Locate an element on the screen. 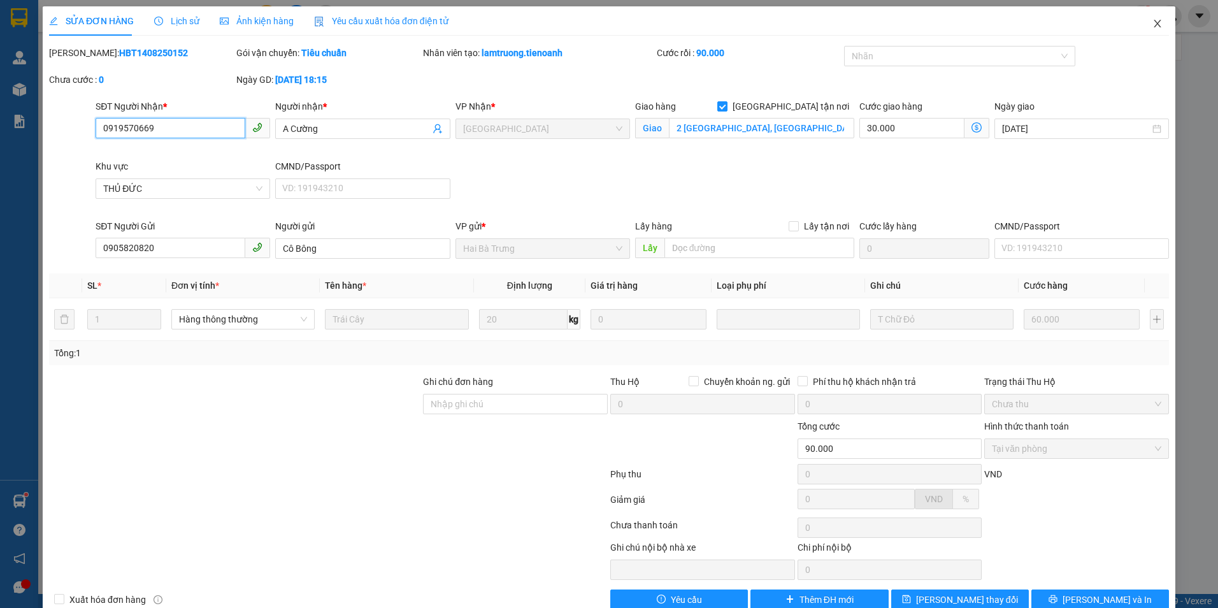 This screenshot has height=608, width=1218. div: Nhân viên tạo: is located at coordinates (538, 53).